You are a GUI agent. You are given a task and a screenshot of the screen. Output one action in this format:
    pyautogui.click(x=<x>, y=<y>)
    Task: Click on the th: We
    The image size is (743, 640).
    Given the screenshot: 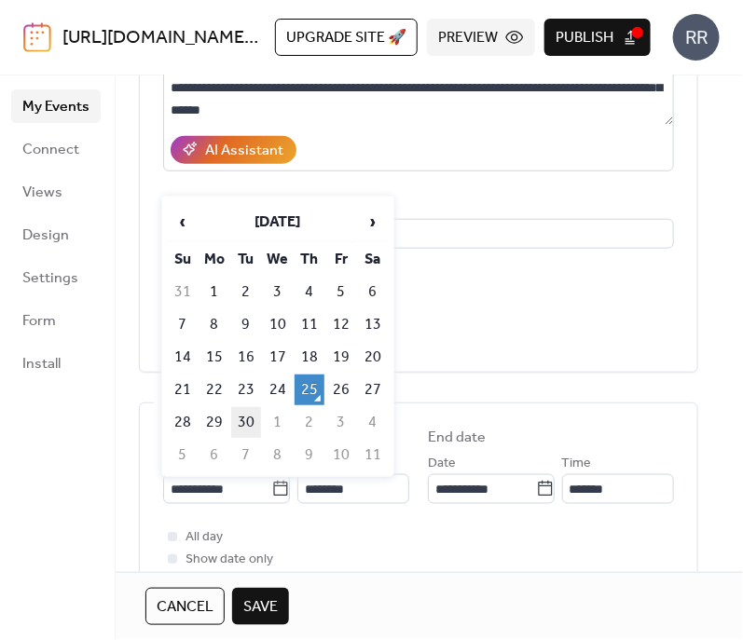 What is the action you would take?
    pyautogui.click(x=278, y=259)
    